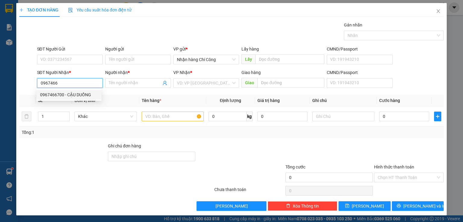 The width and height of the screenshot is (463, 222). Describe the element at coordinates (398, 206) in the screenshot. I see `span: printer` at that location.